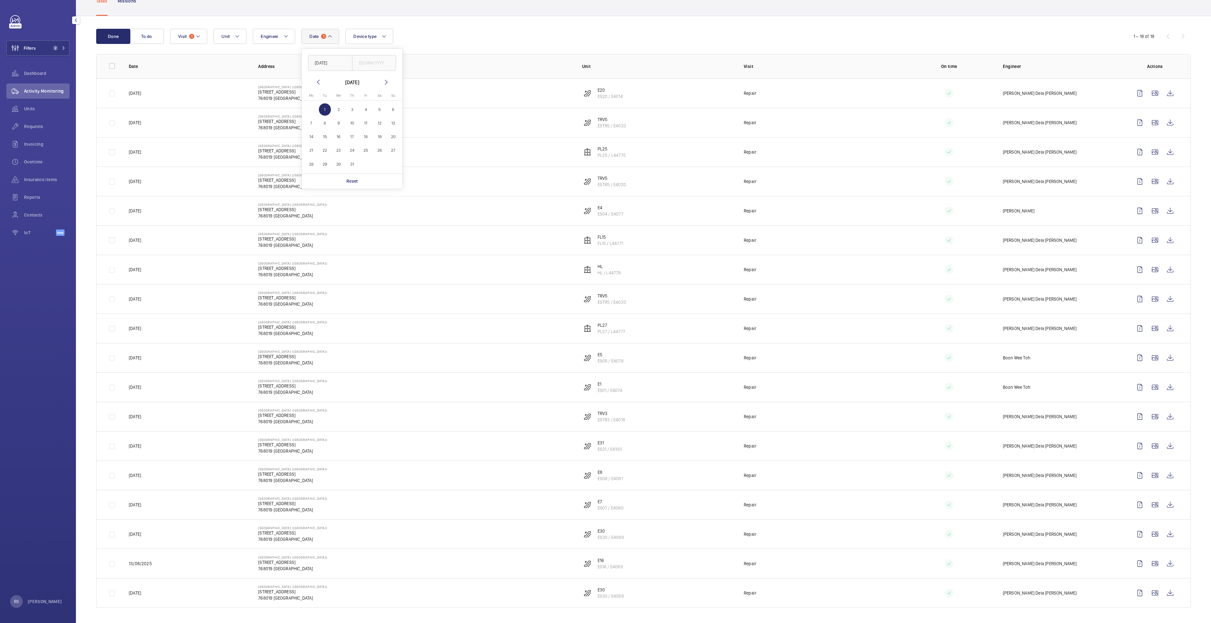 The height and width of the screenshot is (623, 1211). What do you see at coordinates (366, 123) in the screenshot?
I see `span: 11` at bounding box center [366, 123].